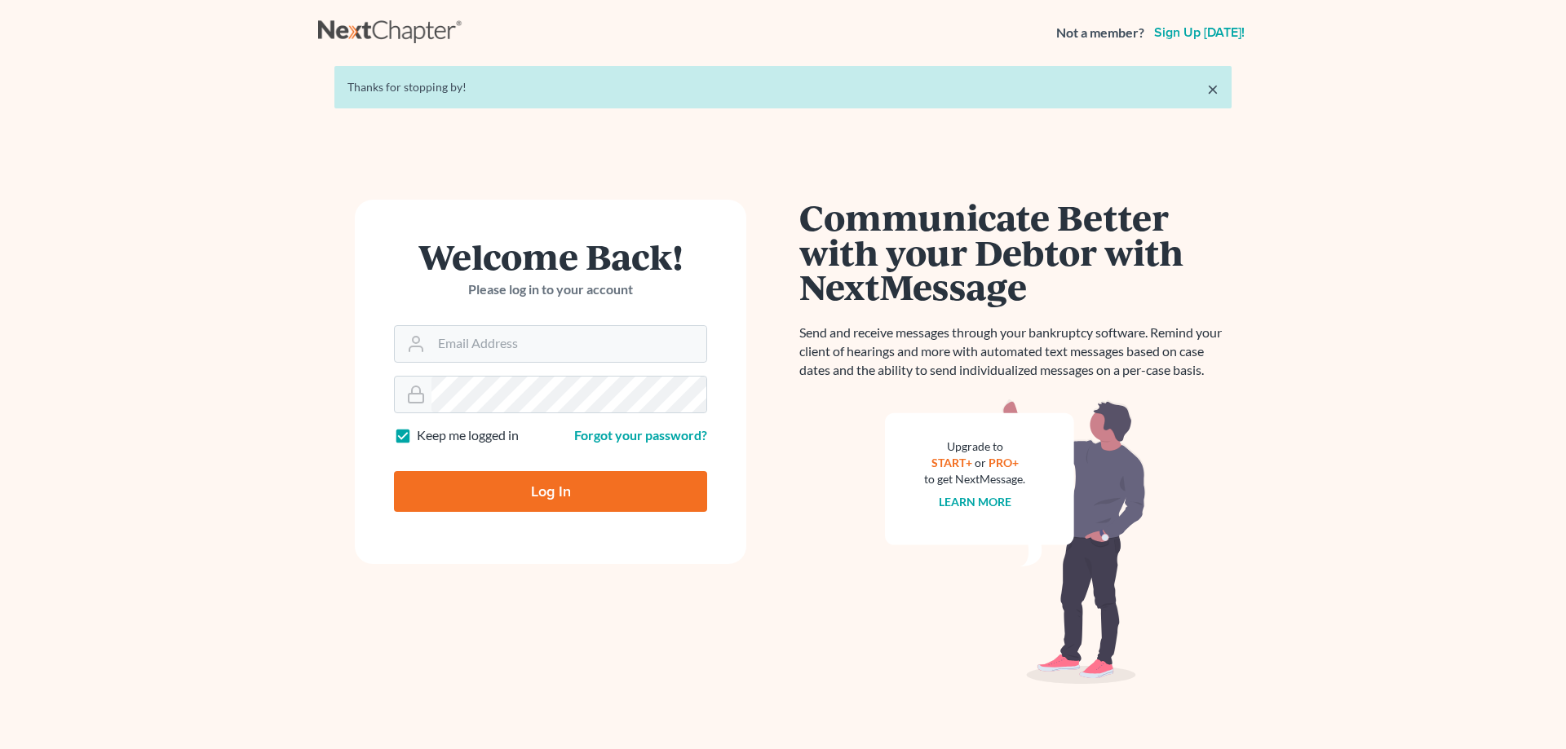  What do you see at coordinates (1003, 462) in the screenshot?
I see `a: PRO+` at bounding box center [1003, 462].